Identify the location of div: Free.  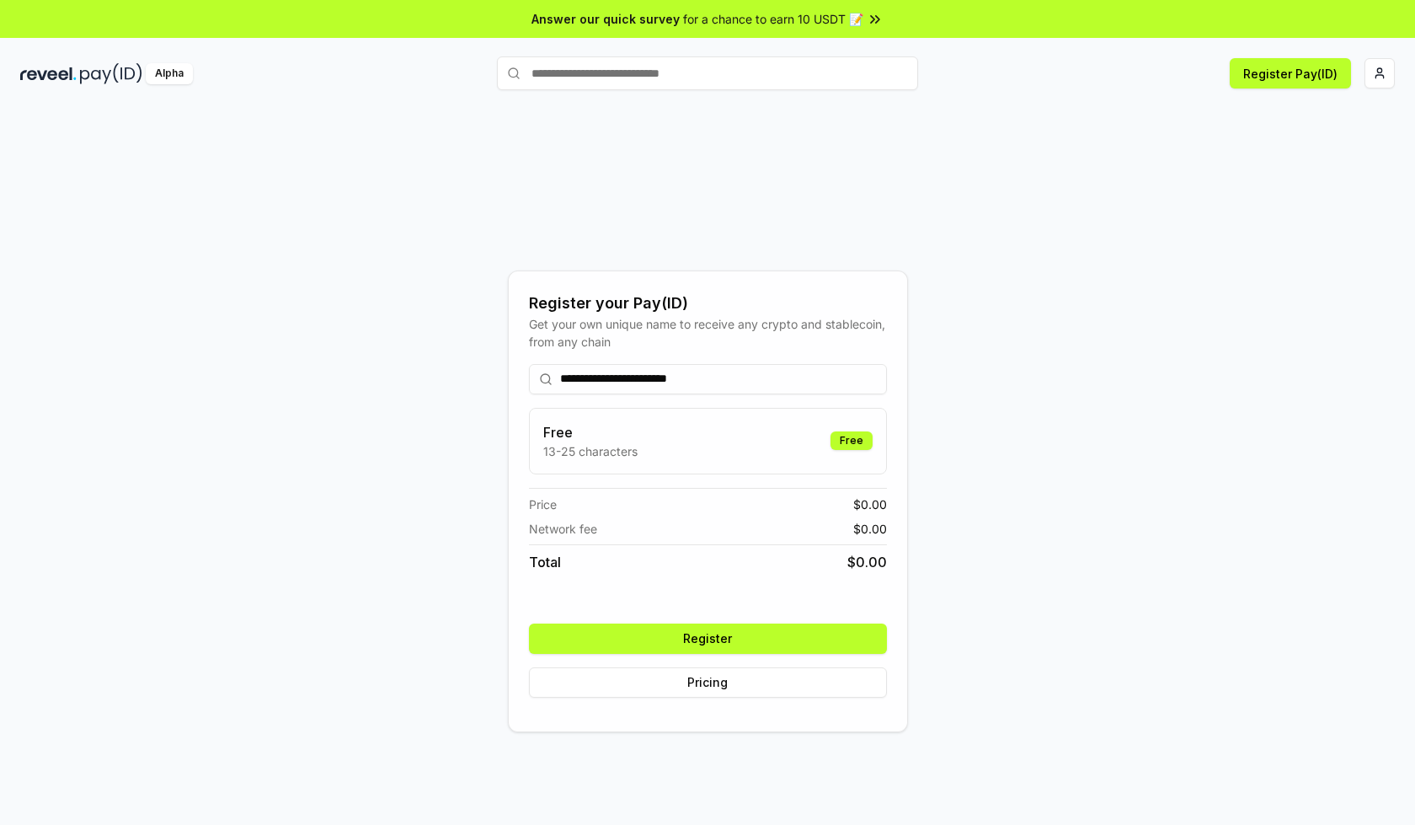
(851, 440).